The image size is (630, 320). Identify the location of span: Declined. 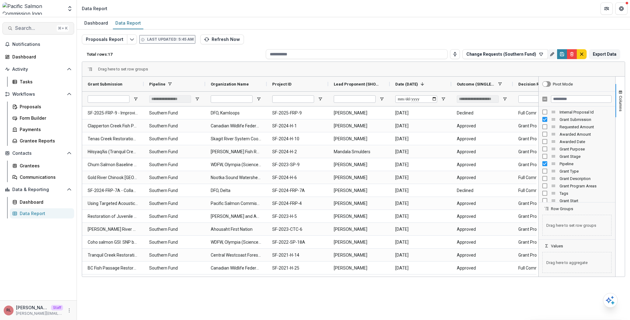
(482, 113).